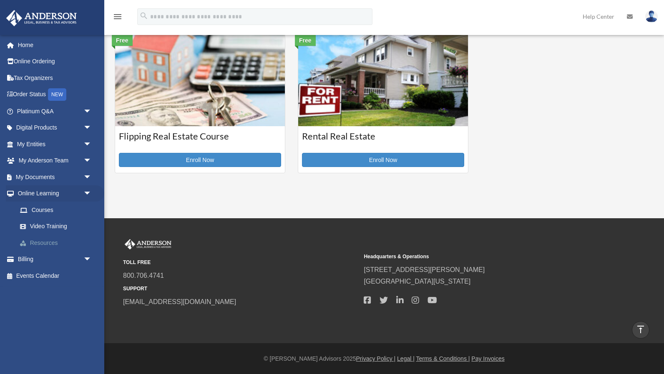 The width and height of the screenshot is (664, 374). I want to click on a: Courses, so click(56, 210).